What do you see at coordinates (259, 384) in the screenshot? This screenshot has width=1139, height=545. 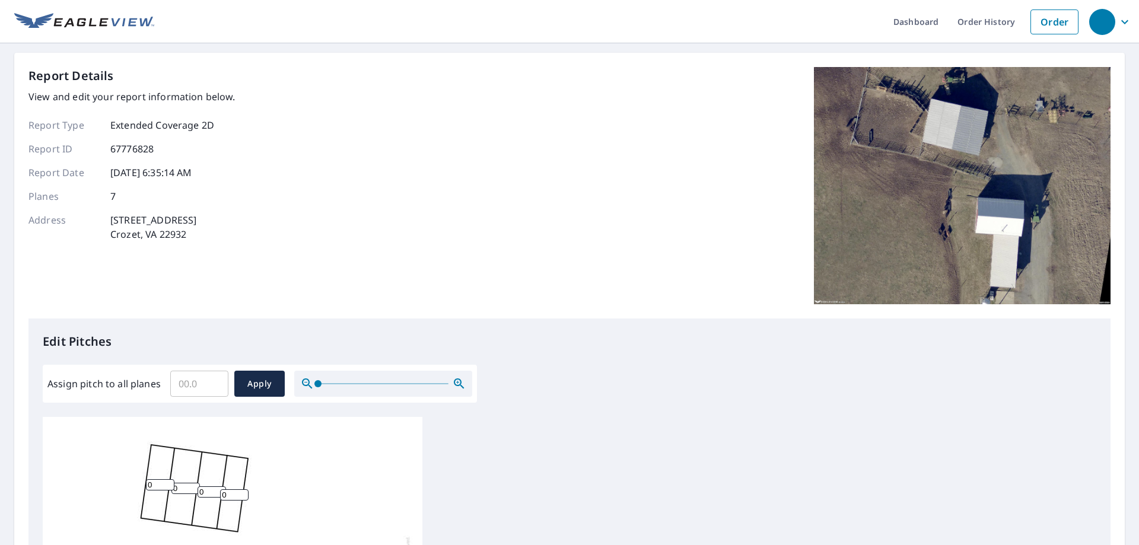 I see `span: Apply` at bounding box center [259, 384].